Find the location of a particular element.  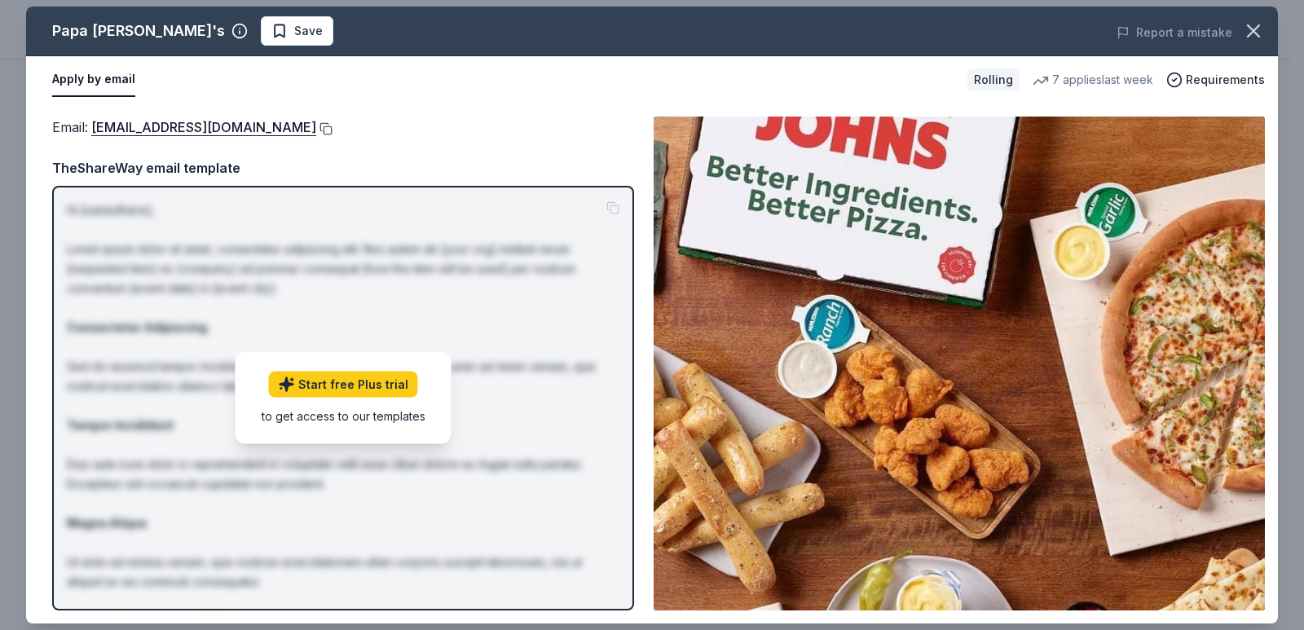

img: Image for Papa John's is located at coordinates (959, 363).